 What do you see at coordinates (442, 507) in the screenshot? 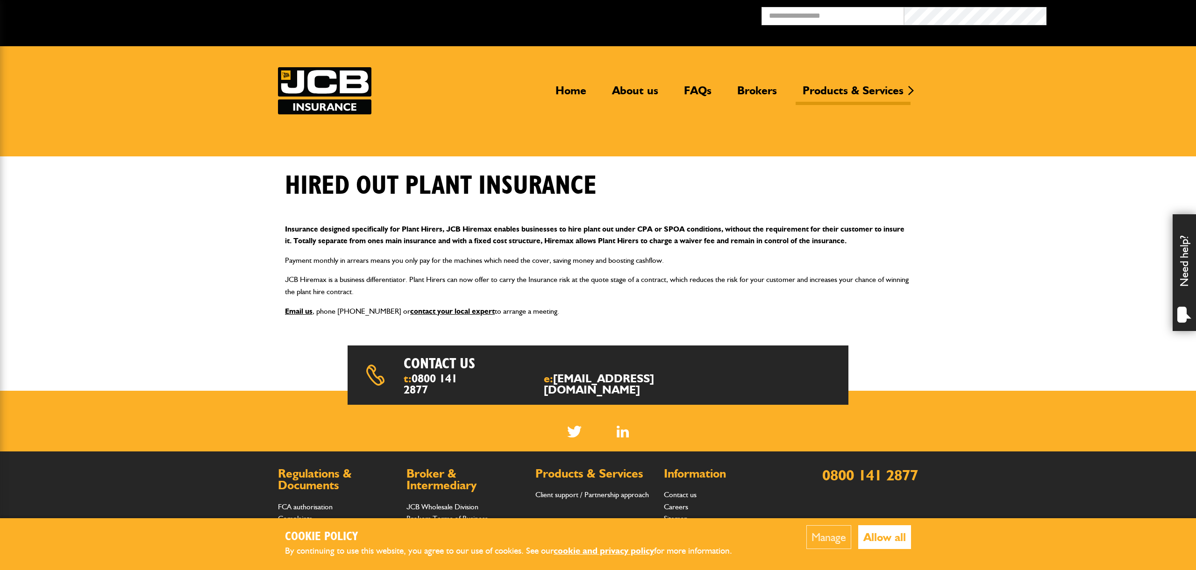
I see `a: JCB Wholesale Division` at bounding box center [442, 507].